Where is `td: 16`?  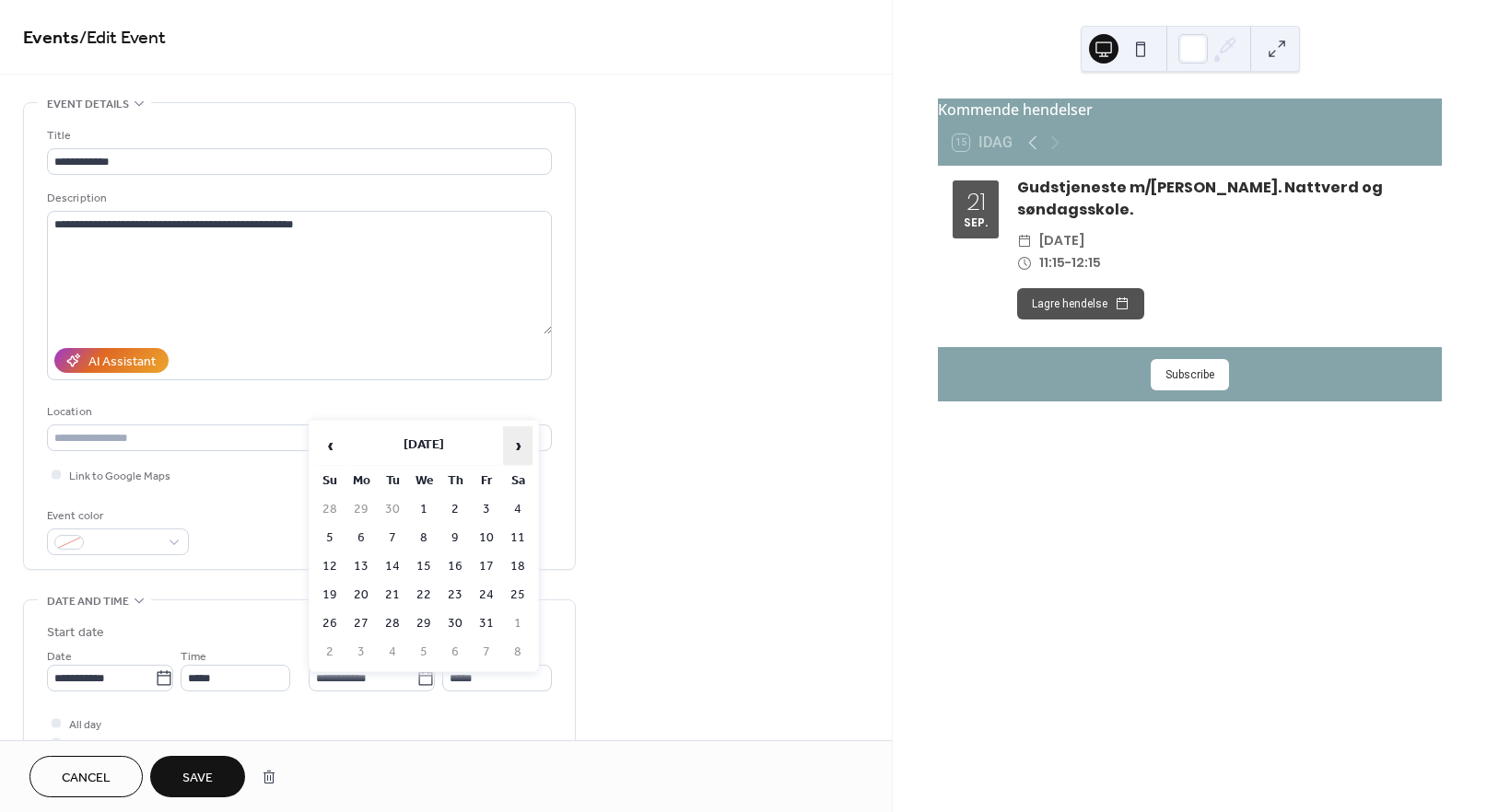 td: 16 is located at coordinates (455, 566).